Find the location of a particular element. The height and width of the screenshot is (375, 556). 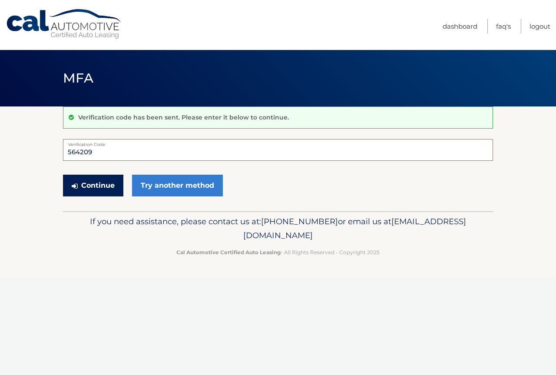

input: Verification Code is located at coordinates (278, 150).